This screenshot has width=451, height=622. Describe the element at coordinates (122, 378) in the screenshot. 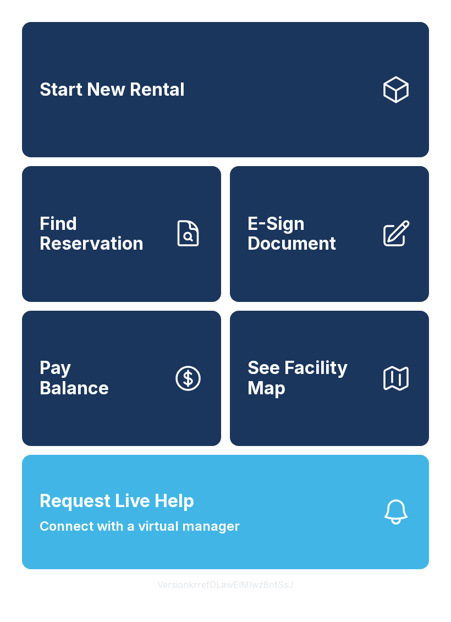

I see `button: PayBalance` at that location.